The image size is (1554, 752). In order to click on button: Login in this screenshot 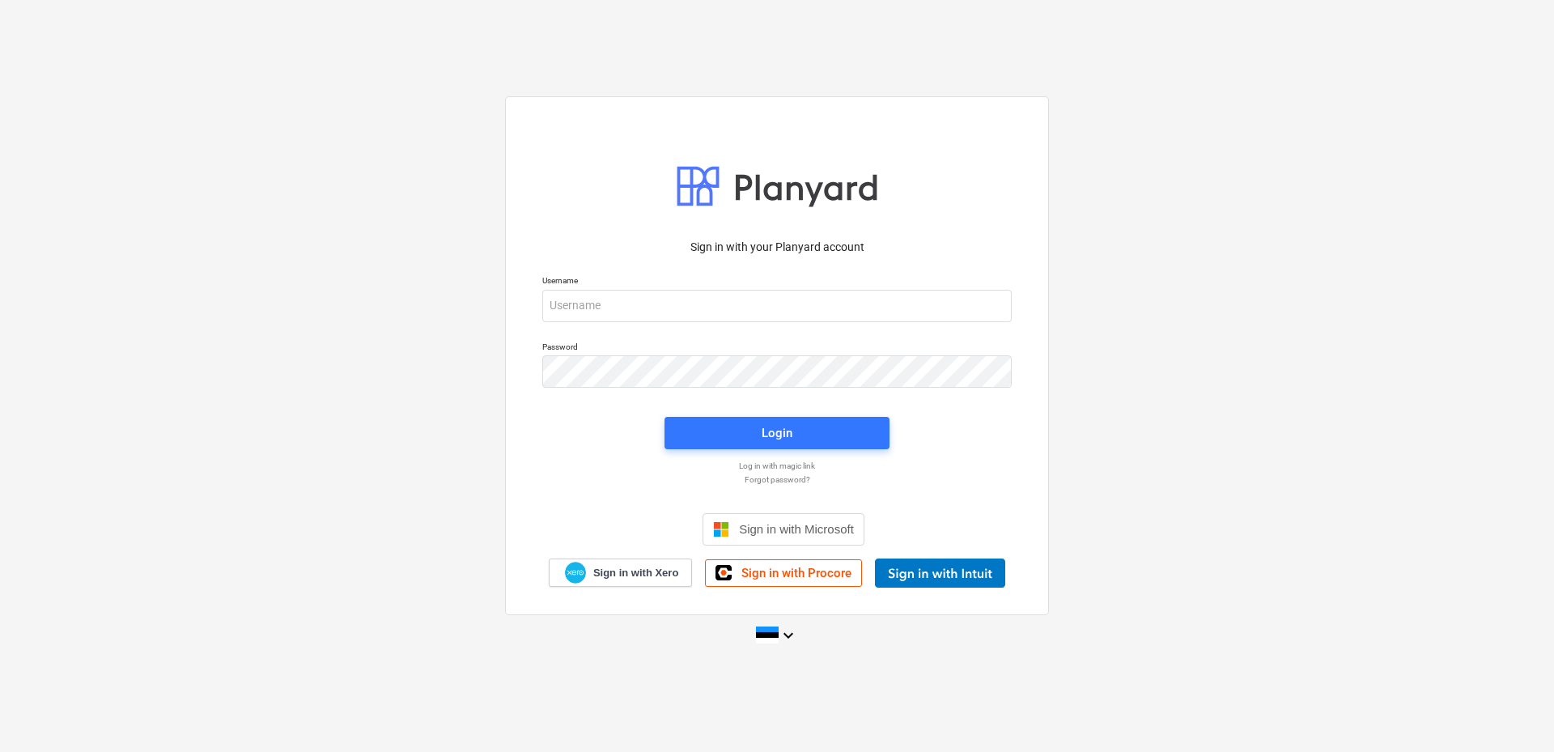, I will do `click(777, 433)`.